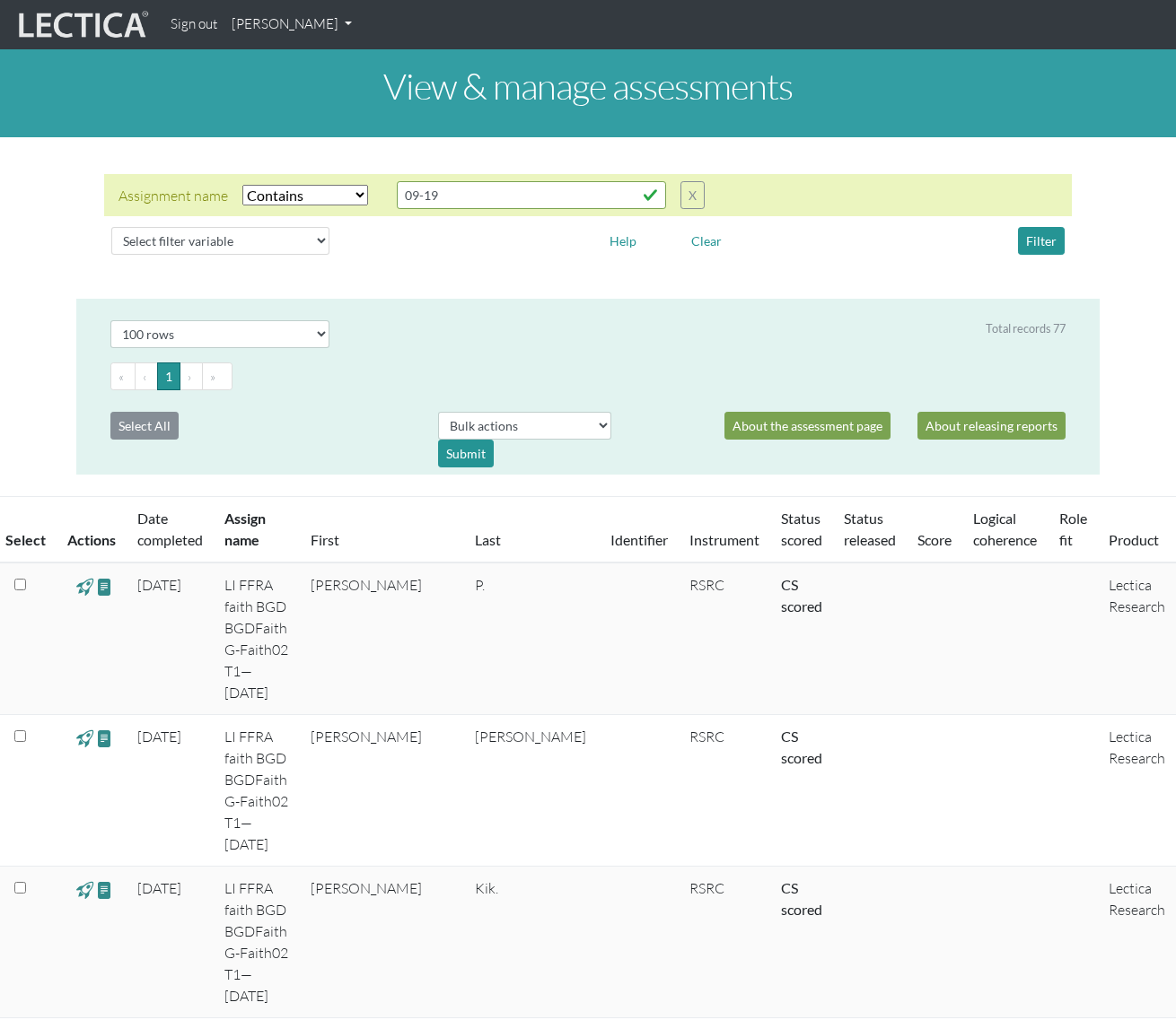  Describe the element at coordinates (1025, 328) in the screenshot. I see `div: Total records 77` at that location.